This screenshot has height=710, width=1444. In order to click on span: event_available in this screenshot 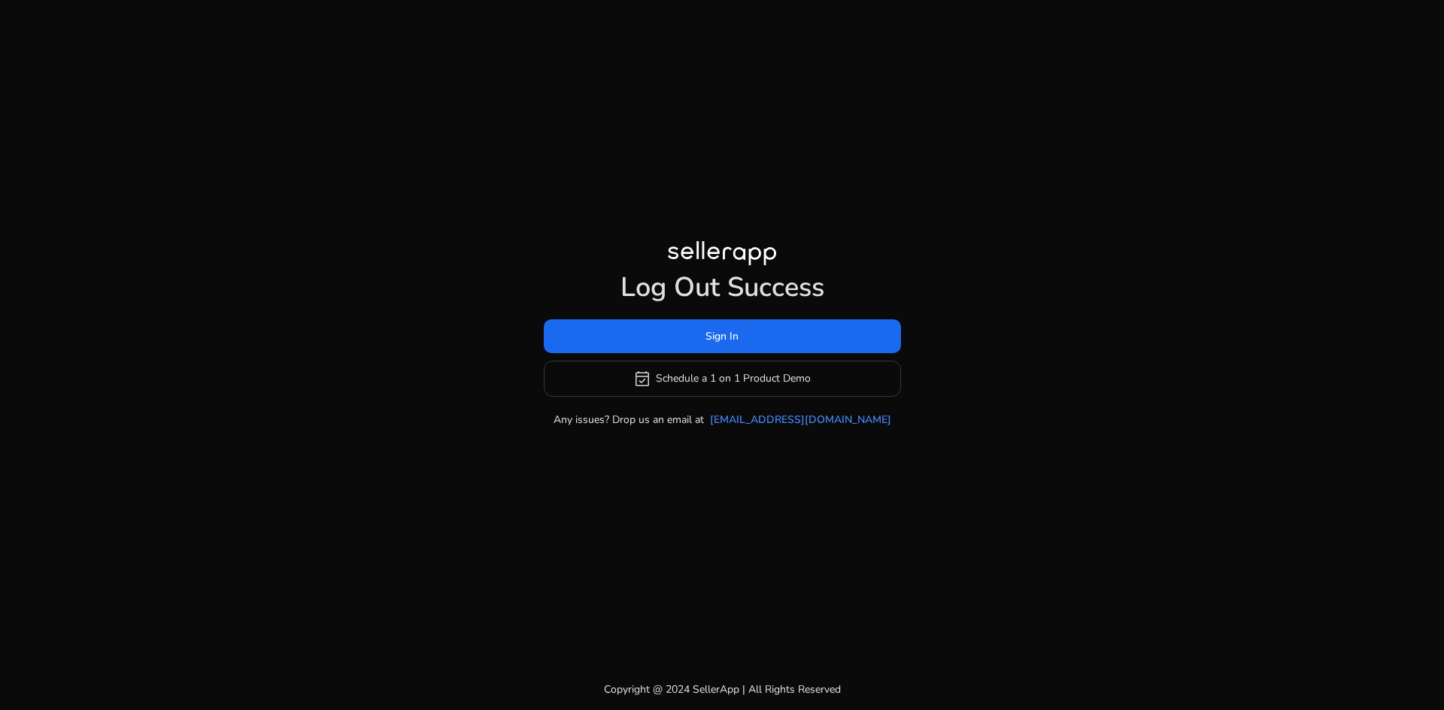, I will do `click(642, 379)`.